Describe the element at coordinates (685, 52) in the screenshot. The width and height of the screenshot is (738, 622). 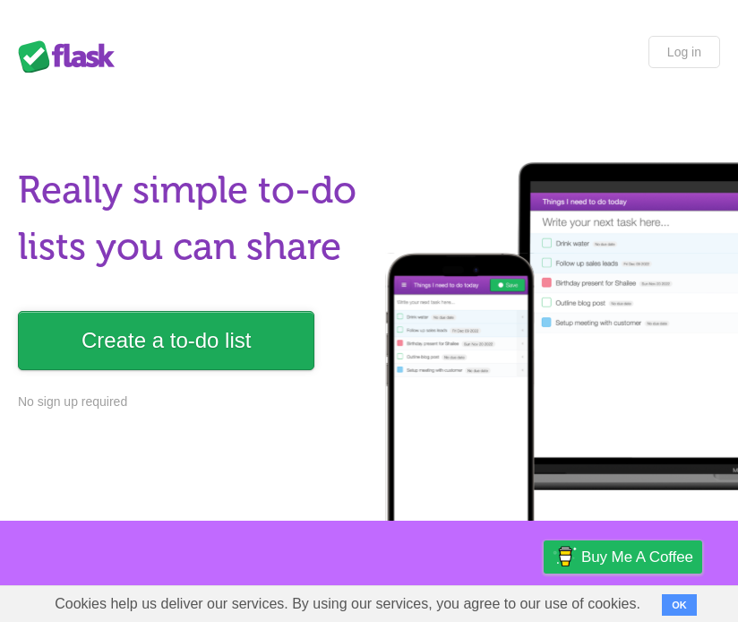
I see `a: Log in` at that location.